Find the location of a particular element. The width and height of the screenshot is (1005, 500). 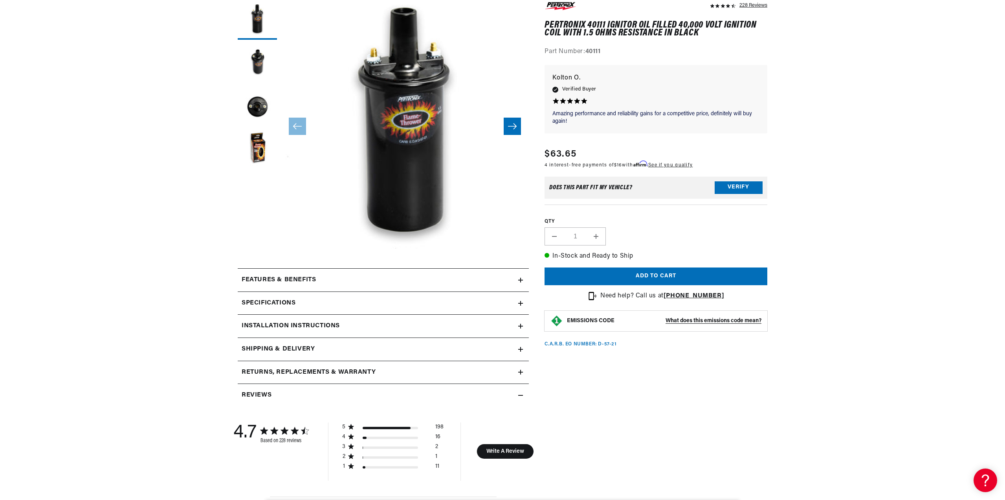

p: 4 interest-free payments of with . is located at coordinates (619, 165).